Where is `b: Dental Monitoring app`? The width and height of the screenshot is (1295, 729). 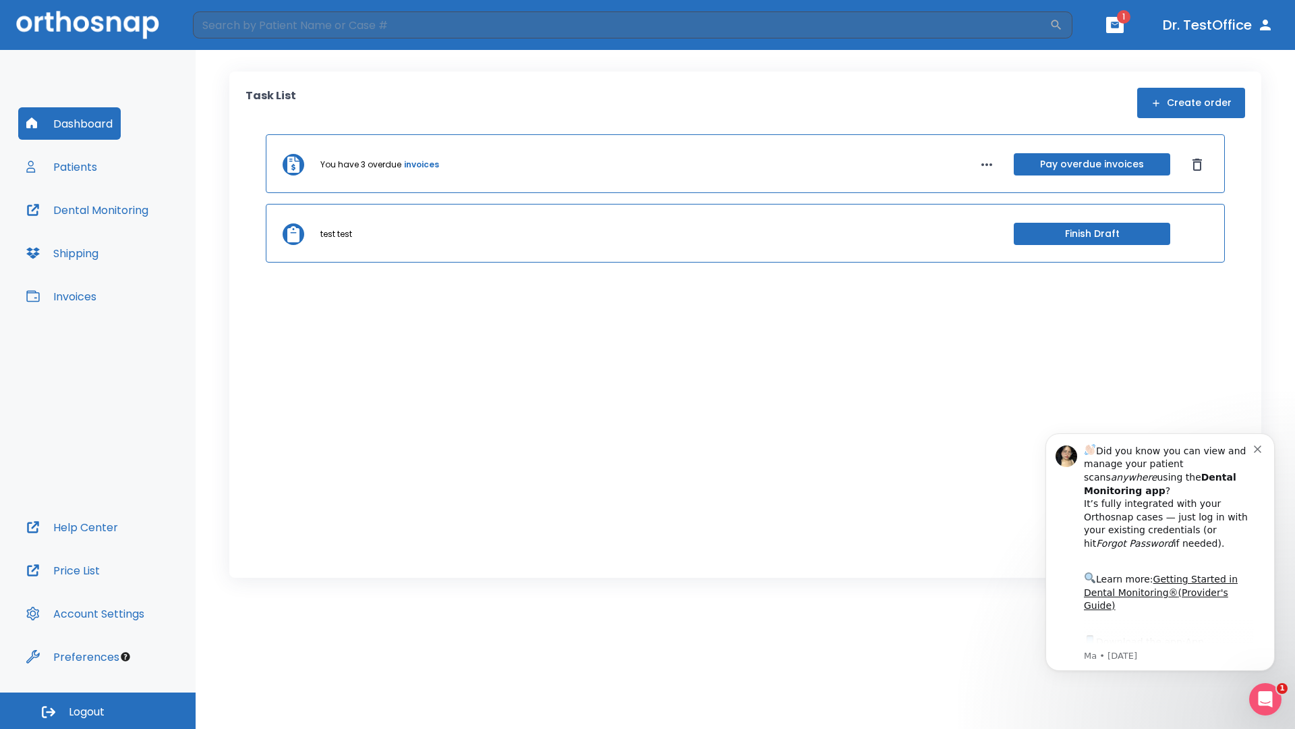
b: Dental Monitoring app is located at coordinates (135, 71).